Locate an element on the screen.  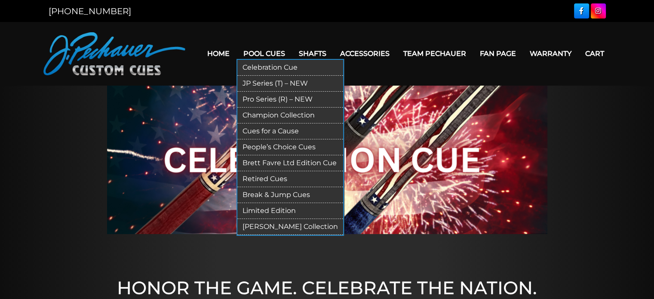
a: Limited Edition is located at coordinates (290, 211).